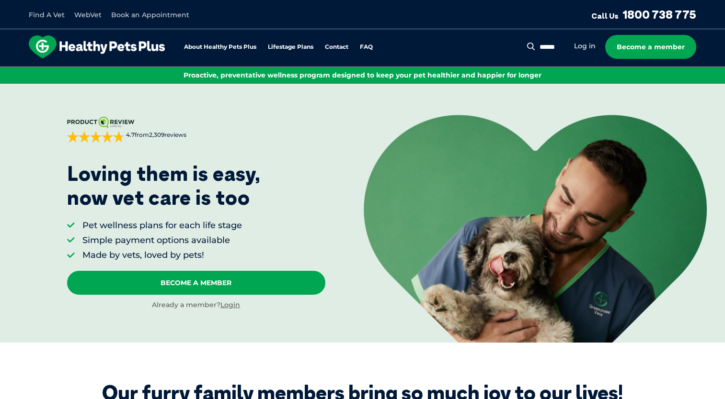  I want to click on p: Loving them is easy, now vet care is too, so click(164, 186).